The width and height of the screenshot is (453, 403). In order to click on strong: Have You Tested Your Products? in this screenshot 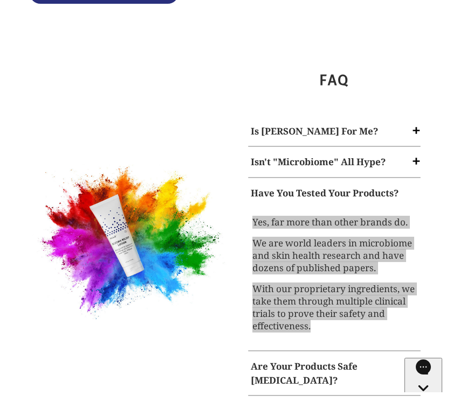, I will do `click(324, 193)`.